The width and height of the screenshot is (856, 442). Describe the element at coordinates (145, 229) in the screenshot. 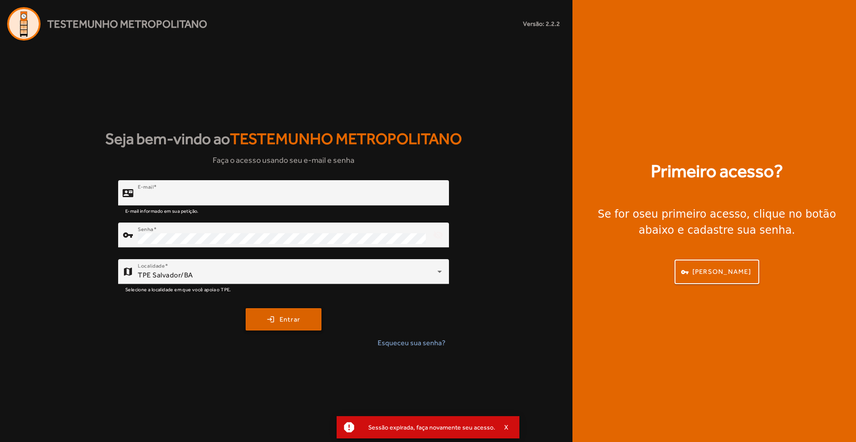

I see `mat-label: Senha` at that location.